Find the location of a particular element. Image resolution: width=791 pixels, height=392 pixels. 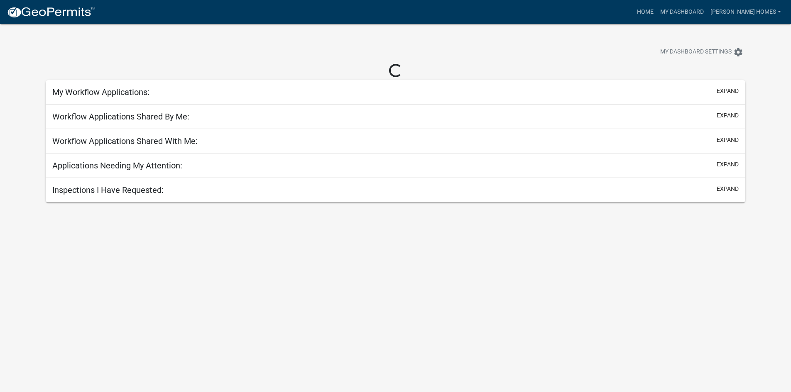

a: My Dashboard is located at coordinates (682, 12).